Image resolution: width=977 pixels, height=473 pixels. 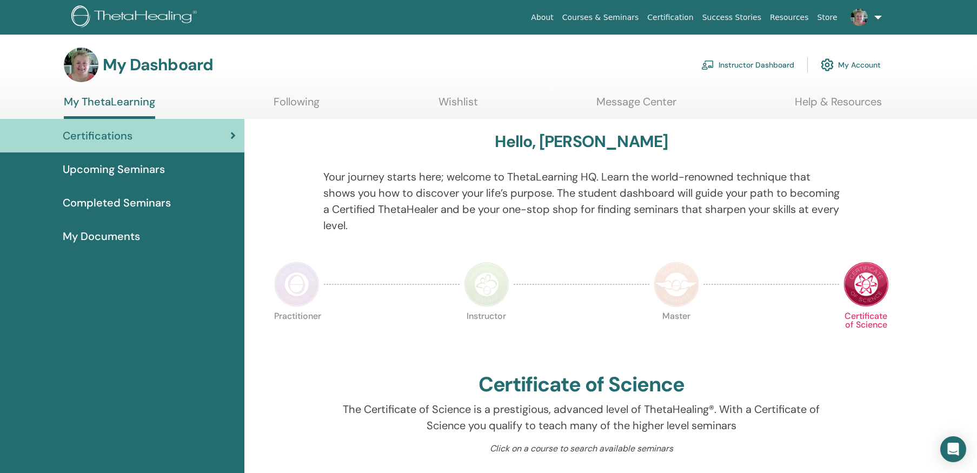 I want to click on h3: My Dashboard, so click(x=158, y=65).